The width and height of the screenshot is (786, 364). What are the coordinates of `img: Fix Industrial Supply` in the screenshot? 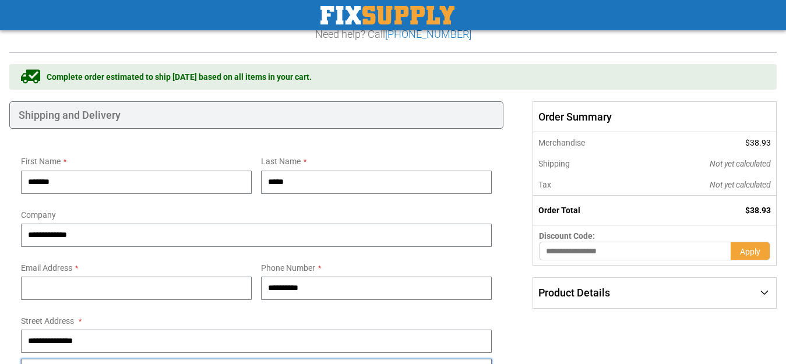 It's located at (388, 15).